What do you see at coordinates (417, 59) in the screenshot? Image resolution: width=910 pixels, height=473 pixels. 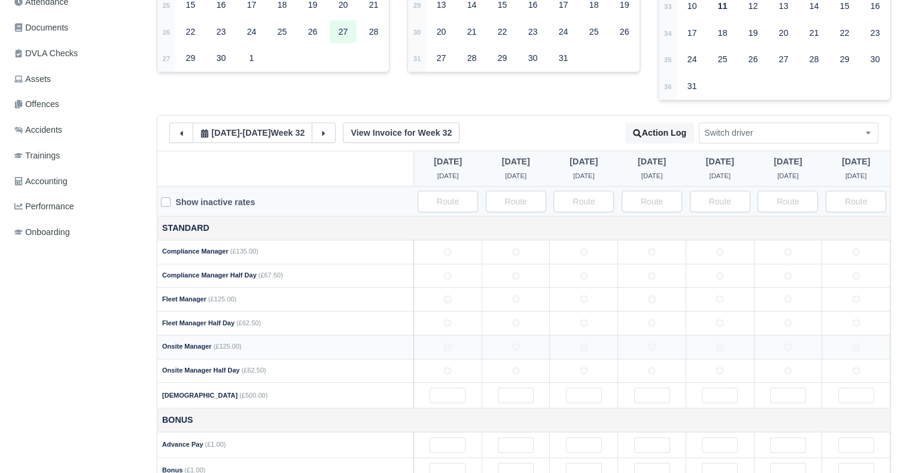 I see `strong: 31` at bounding box center [417, 59].